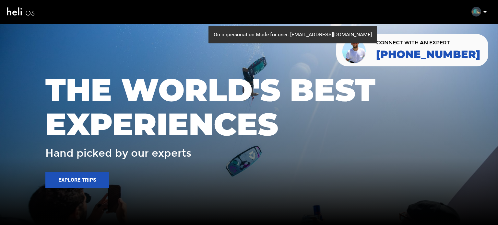 The width and height of the screenshot is (498, 225). What do you see at coordinates (476, 12) in the screenshot?
I see `img: b23637efa91ec9c75513ddb0051e9433.png` at bounding box center [476, 12].